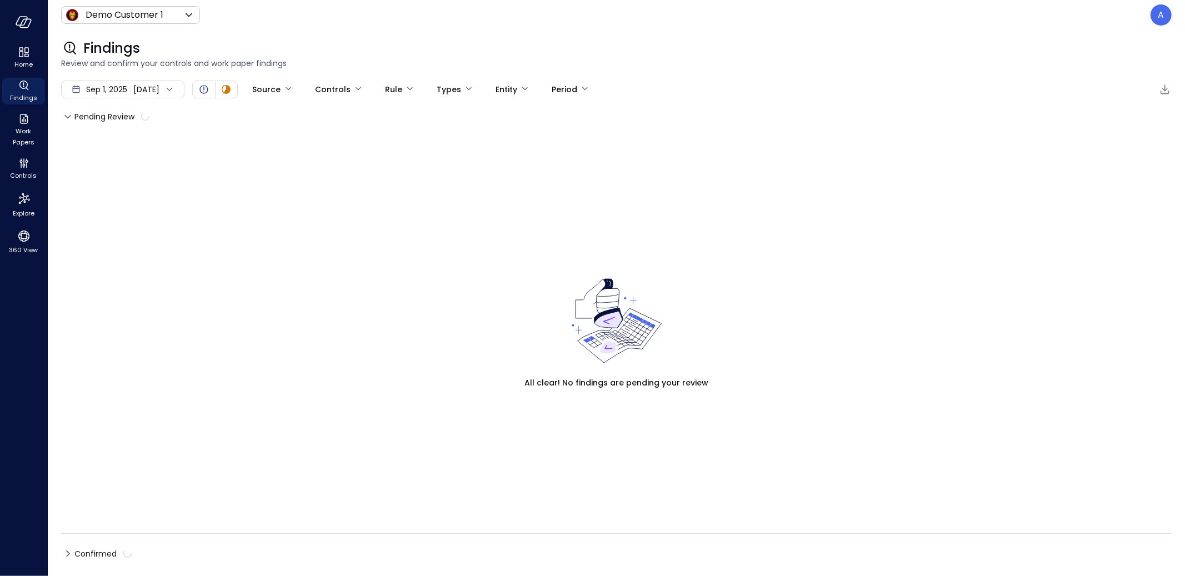 The image size is (1185, 576). I want to click on span: Work Papers, so click(23, 137).